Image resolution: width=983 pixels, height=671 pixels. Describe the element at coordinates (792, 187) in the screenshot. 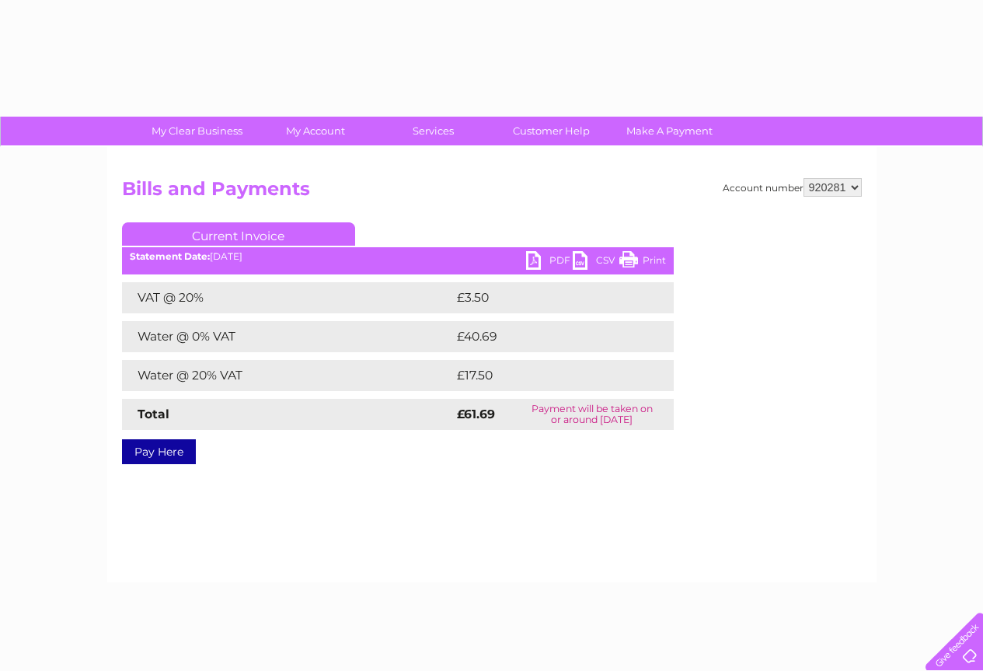

I see `div: Account number` at that location.